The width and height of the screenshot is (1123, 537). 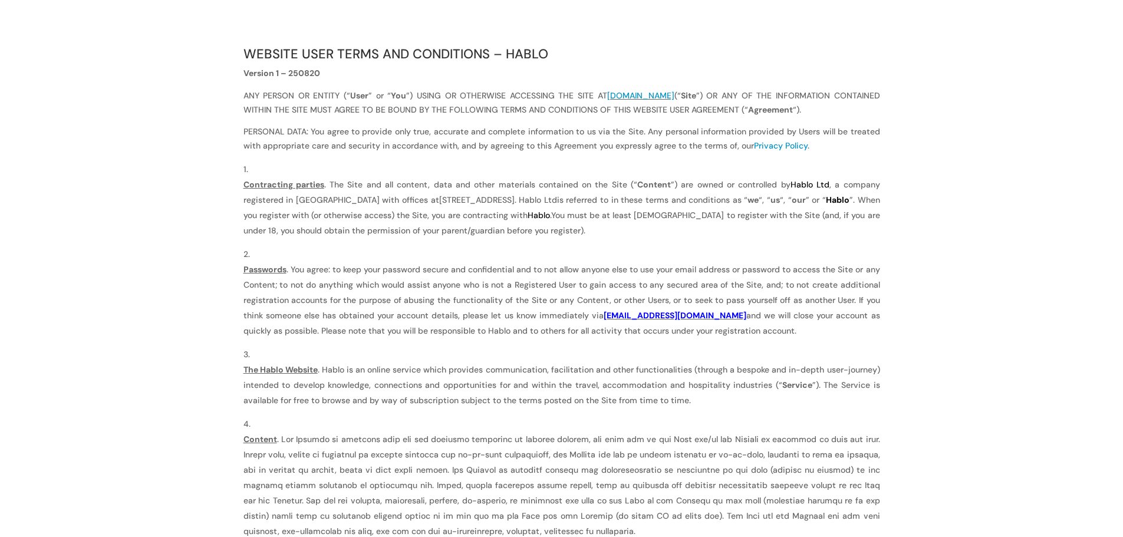 What do you see at coordinates (810, 184) in the screenshot?
I see `span: Hablo Ltd` at bounding box center [810, 184].